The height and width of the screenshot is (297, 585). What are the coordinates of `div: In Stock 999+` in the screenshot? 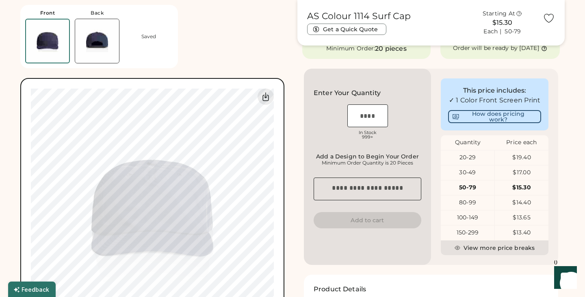 It's located at (368, 135).